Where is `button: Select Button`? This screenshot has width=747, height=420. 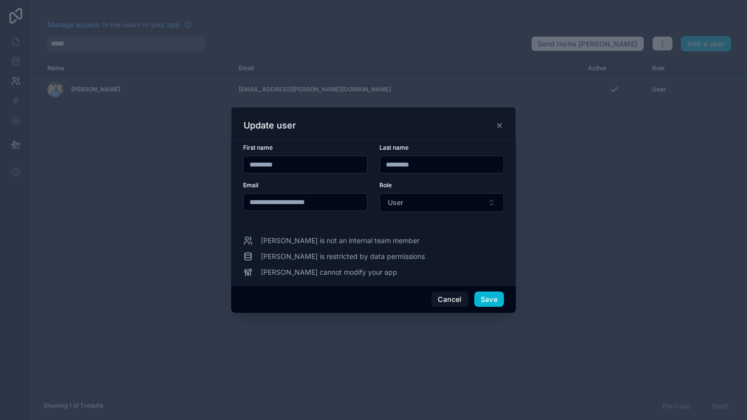
button: Select Button is located at coordinates (442, 203).